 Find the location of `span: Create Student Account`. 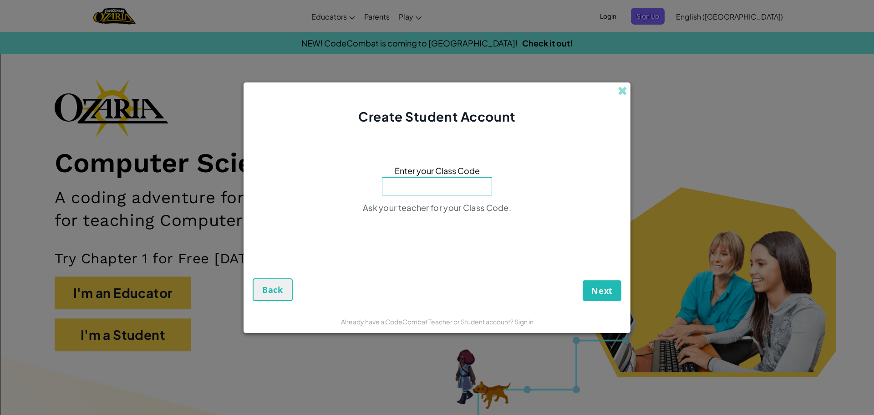

span: Create Student Account is located at coordinates (436, 116).